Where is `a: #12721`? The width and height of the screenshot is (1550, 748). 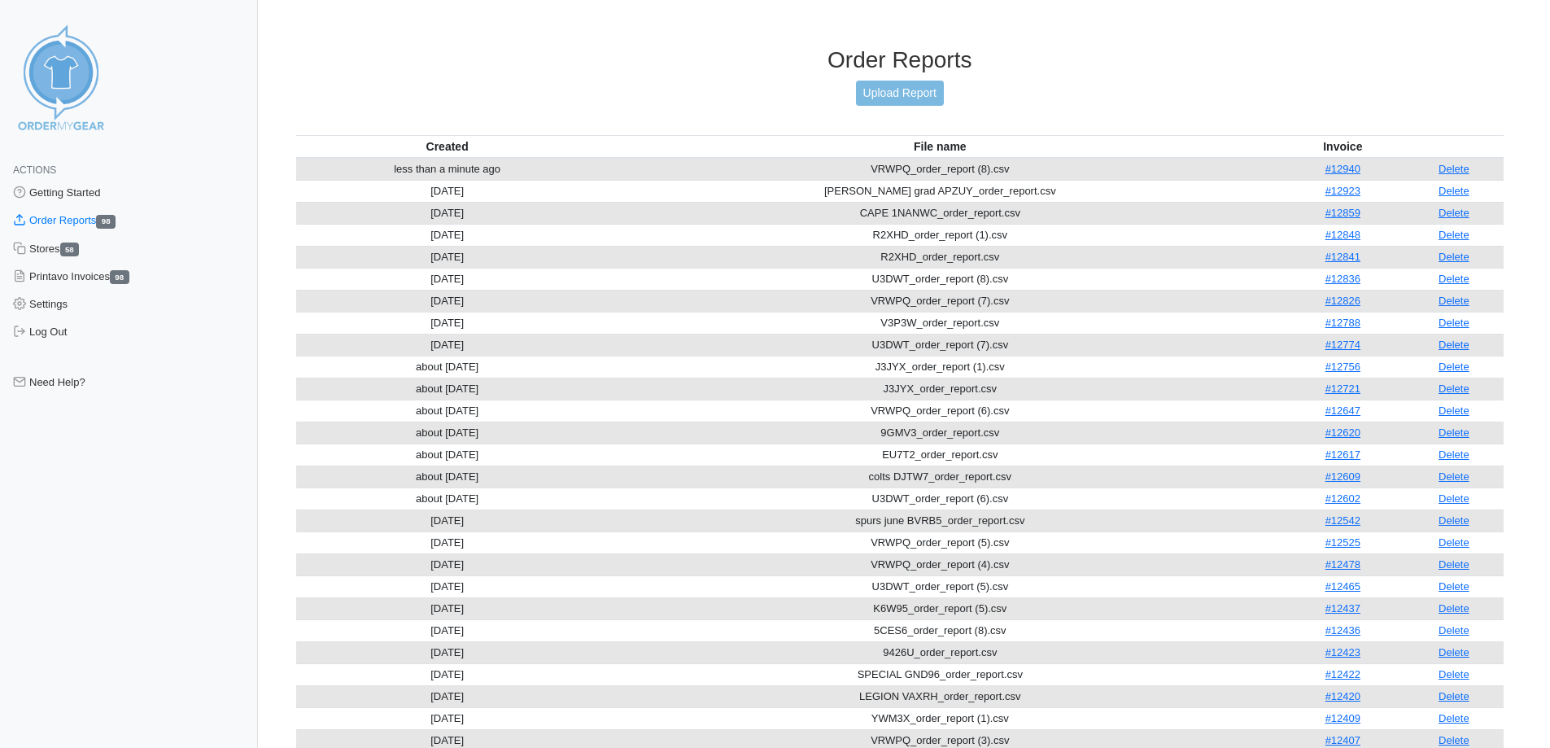 a: #12721 is located at coordinates (1343, 388).